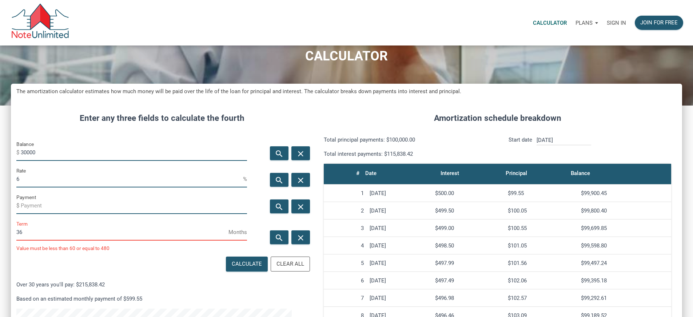 Image resolution: width=693 pixels, height=317 pixels. Describe the element at coordinates (468, 211) in the screenshot. I see `div: $499.50` at that location.